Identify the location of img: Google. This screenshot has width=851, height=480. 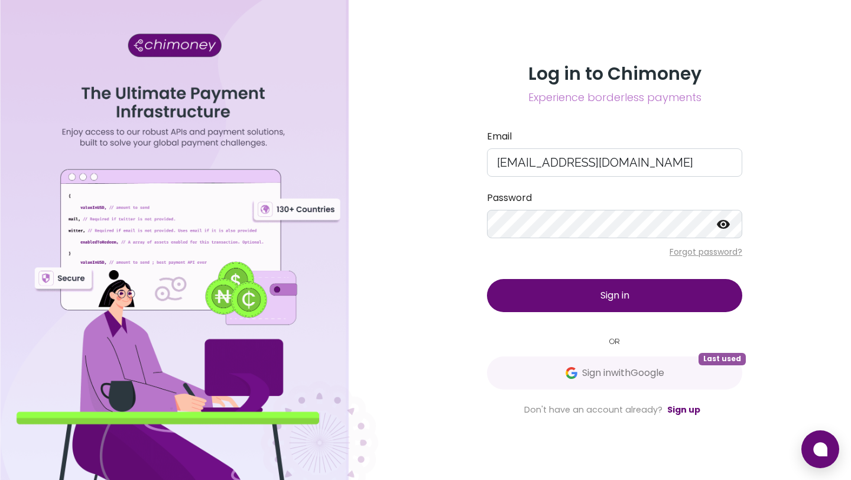
(572, 373).